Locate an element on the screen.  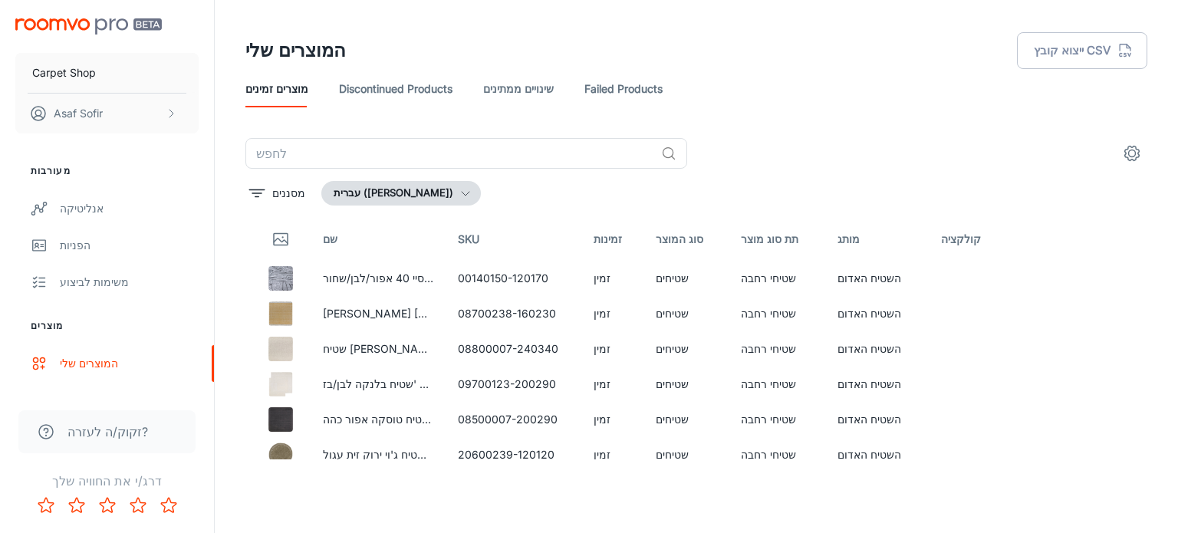
a: שינויים ממתינים is located at coordinates (518, 89).